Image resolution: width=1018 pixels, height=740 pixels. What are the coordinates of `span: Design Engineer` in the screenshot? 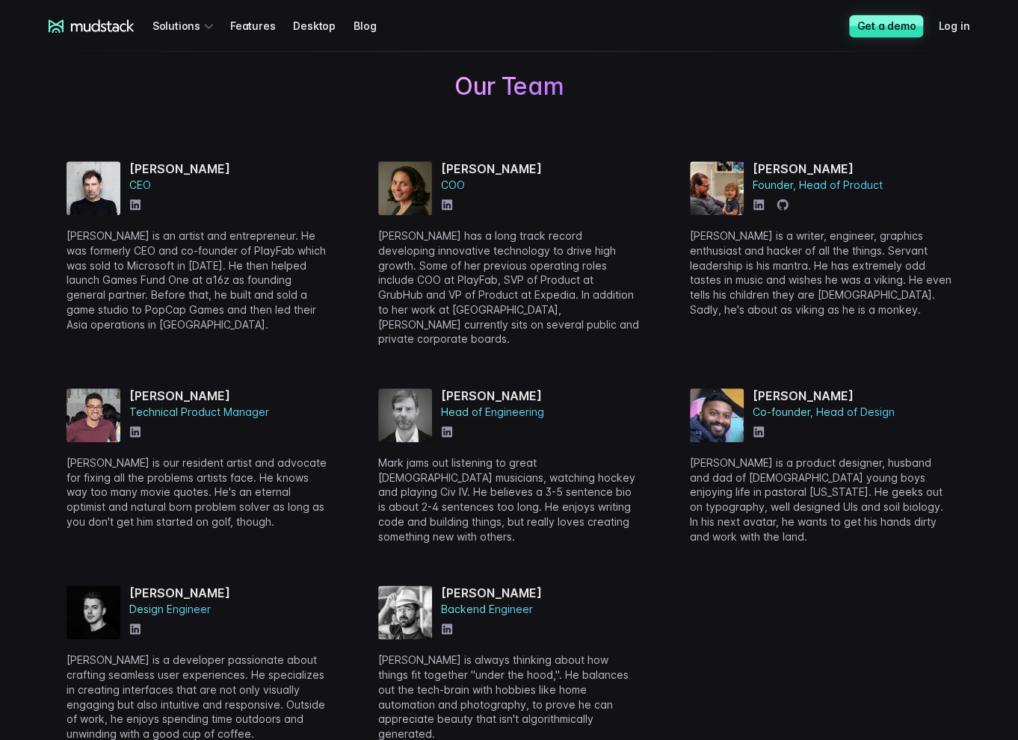 It's located at (170, 610).